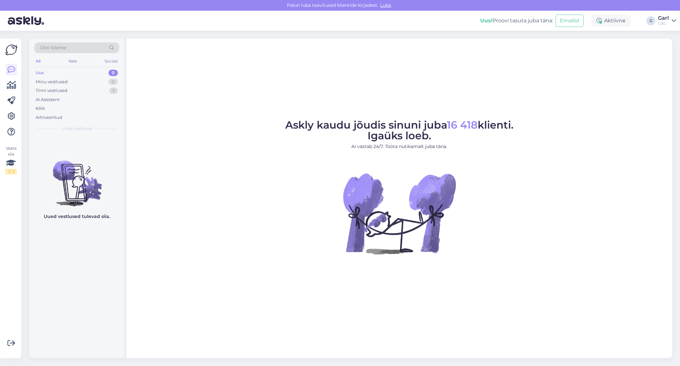 This screenshot has height=366, width=680. I want to click on img: Askly Logo, so click(11, 50).